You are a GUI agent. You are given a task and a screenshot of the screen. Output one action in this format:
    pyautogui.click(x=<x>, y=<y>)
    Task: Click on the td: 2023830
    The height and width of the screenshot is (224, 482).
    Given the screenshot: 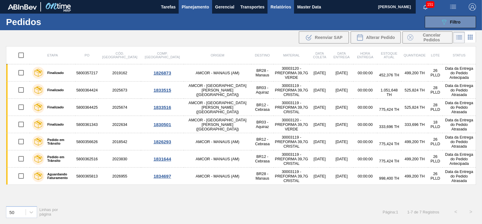 What is the action you would take?
    pyautogui.click(x=120, y=159)
    